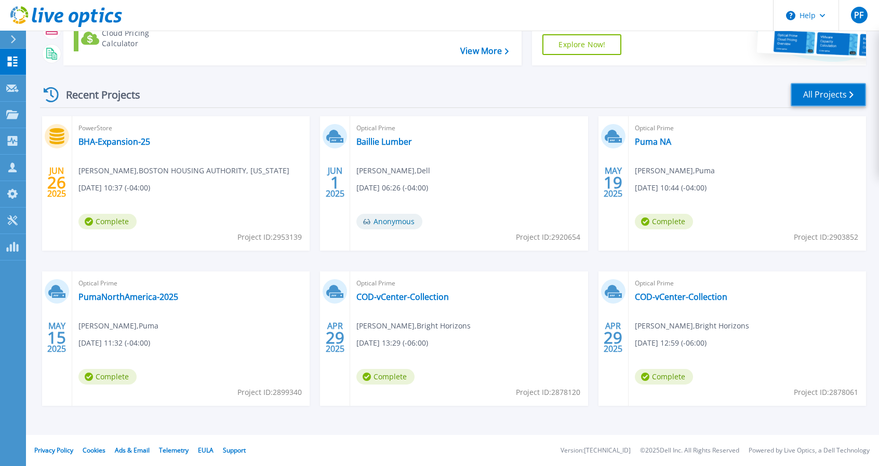 Image resolution: width=879 pixels, height=466 pixels. I want to click on a: Explore Now!, so click(582, 45).